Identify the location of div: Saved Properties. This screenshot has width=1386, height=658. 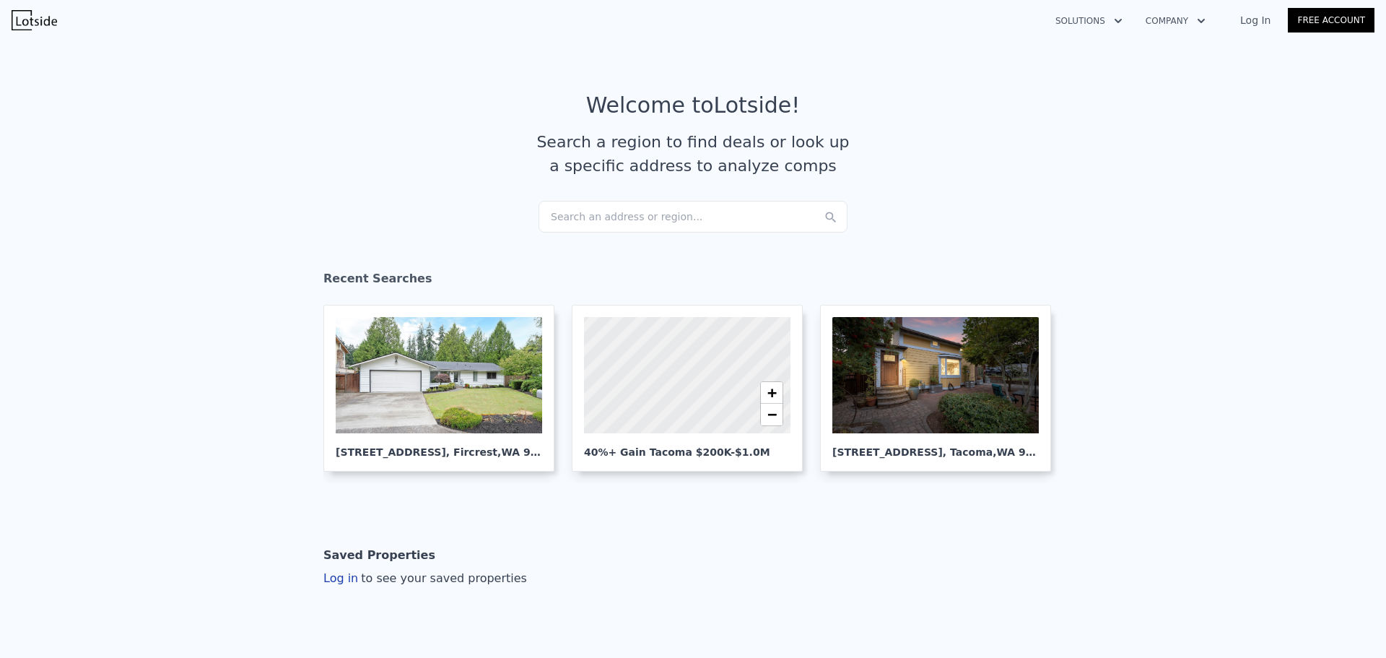
(379, 555).